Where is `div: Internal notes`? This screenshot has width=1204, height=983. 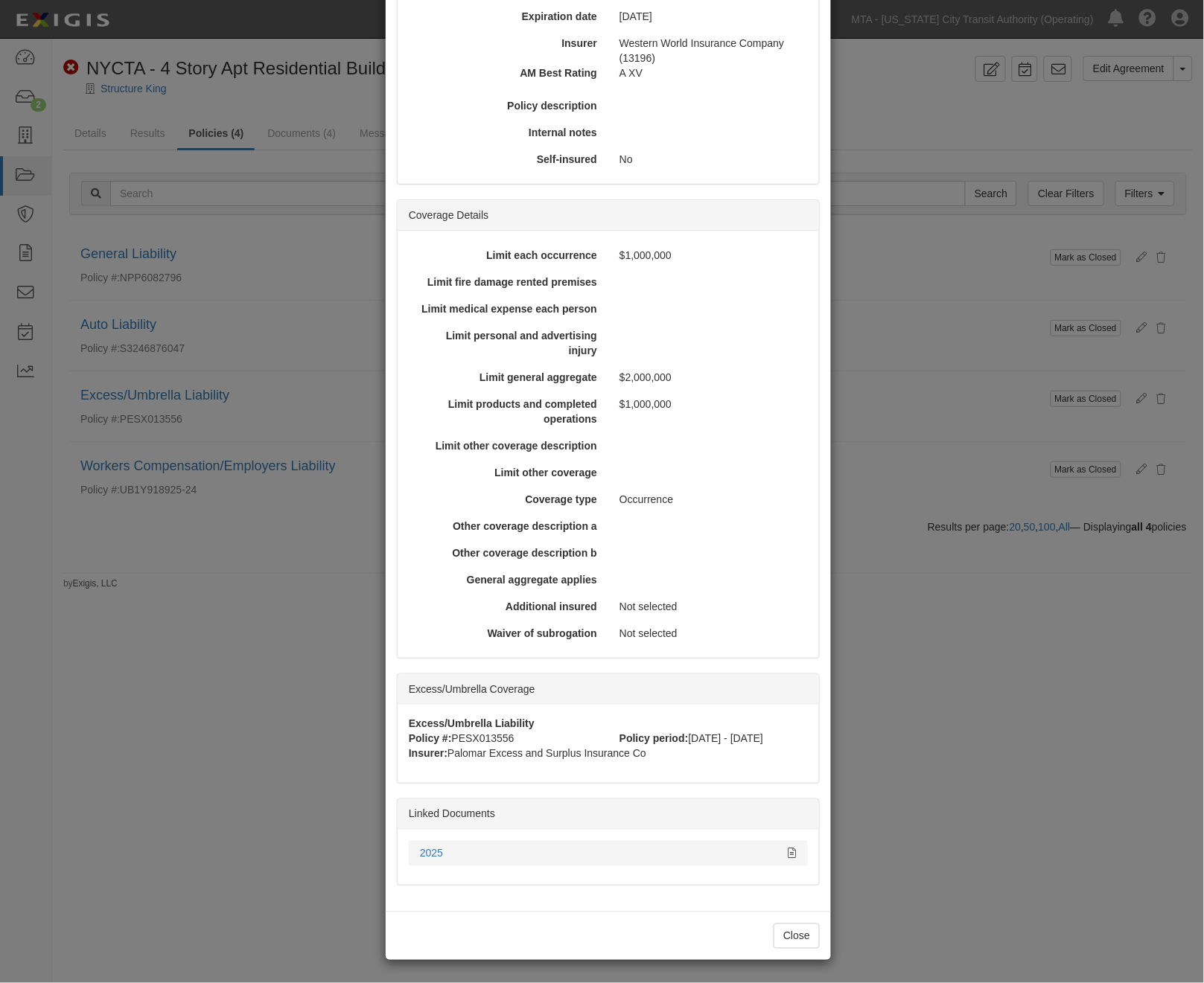 div: Internal notes is located at coordinates (506, 133).